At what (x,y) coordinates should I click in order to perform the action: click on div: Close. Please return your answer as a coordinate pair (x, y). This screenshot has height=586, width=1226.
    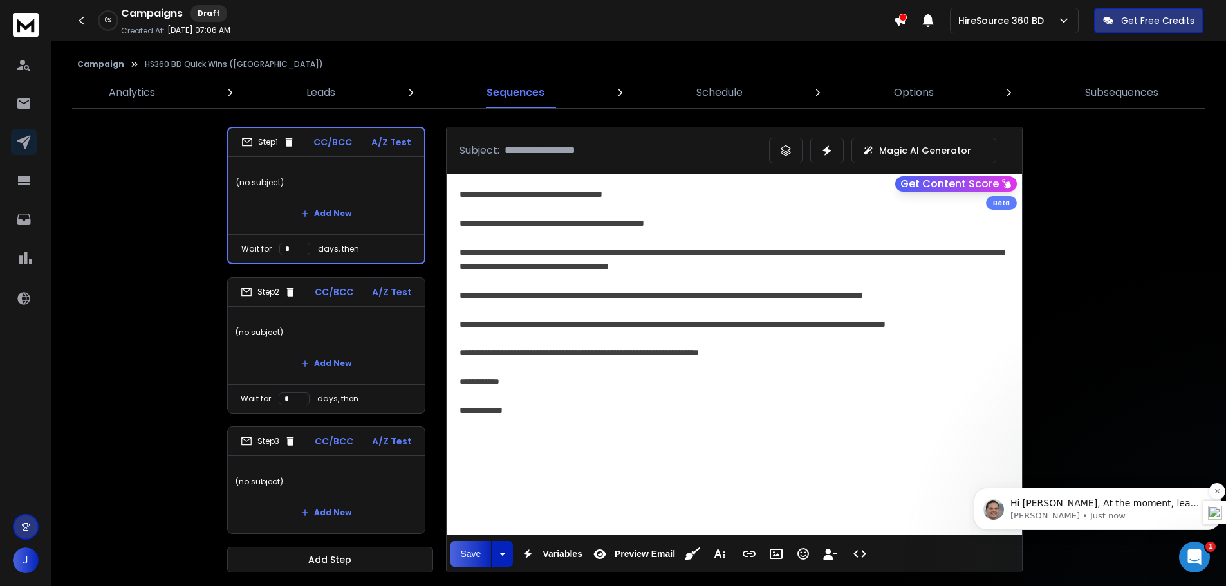
    Looking at the image, I should click on (237, 17).